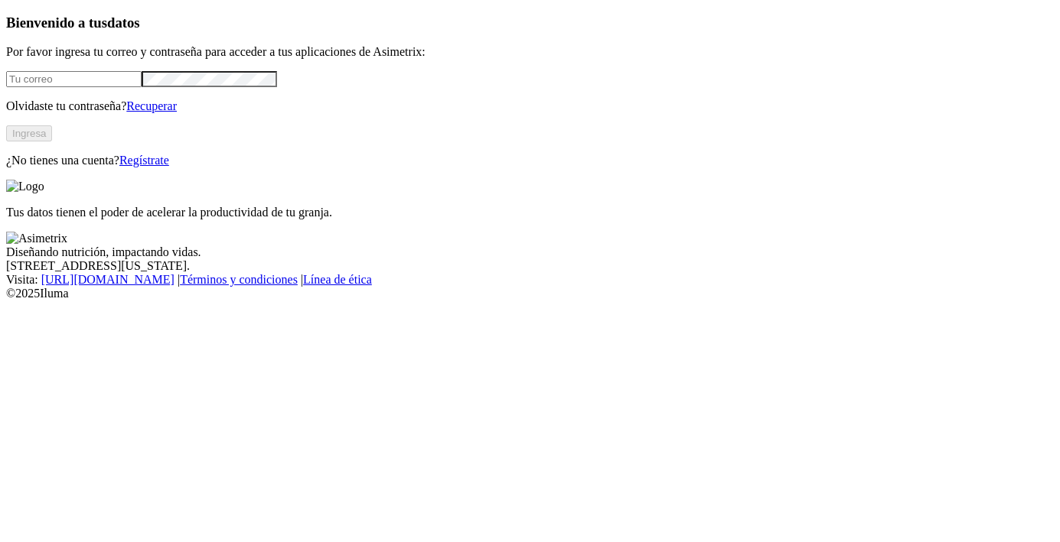 The image size is (1060, 542). What do you see at coordinates (529, 280) in the screenshot?
I see `div: Visita : | |` at bounding box center [529, 280].